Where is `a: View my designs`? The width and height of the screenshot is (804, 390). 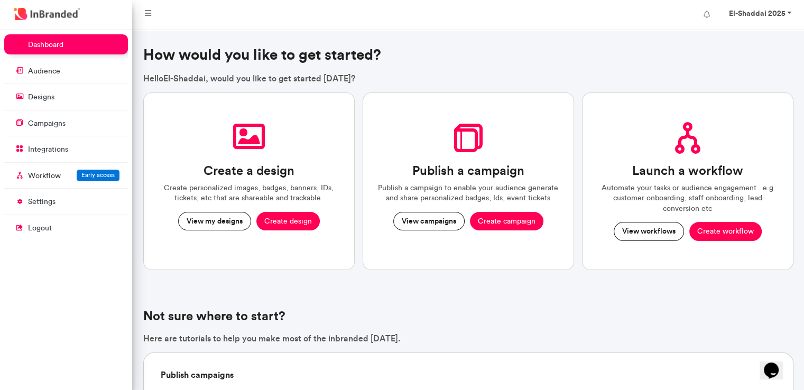
a: View my designs is located at coordinates (215, 222).